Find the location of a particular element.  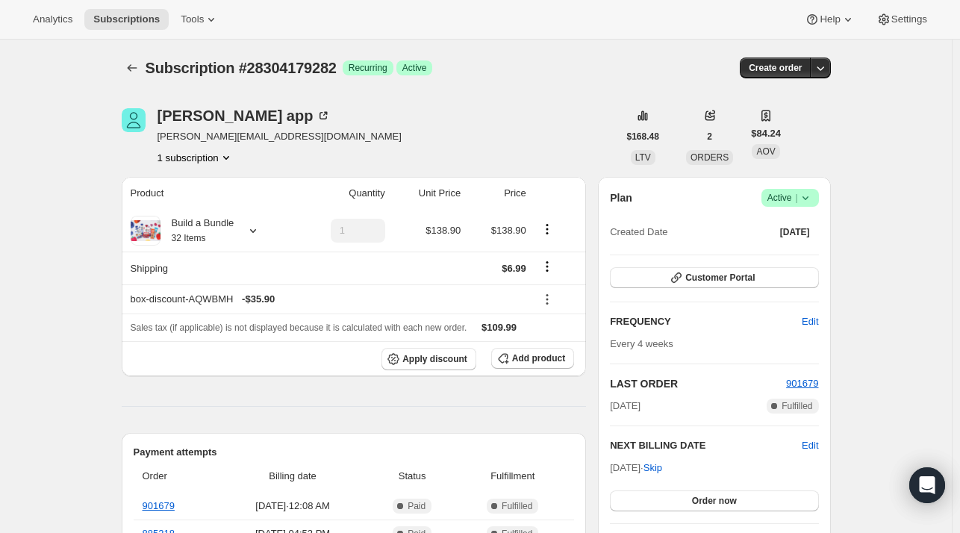

span: 2 is located at coordinates (709, 137).